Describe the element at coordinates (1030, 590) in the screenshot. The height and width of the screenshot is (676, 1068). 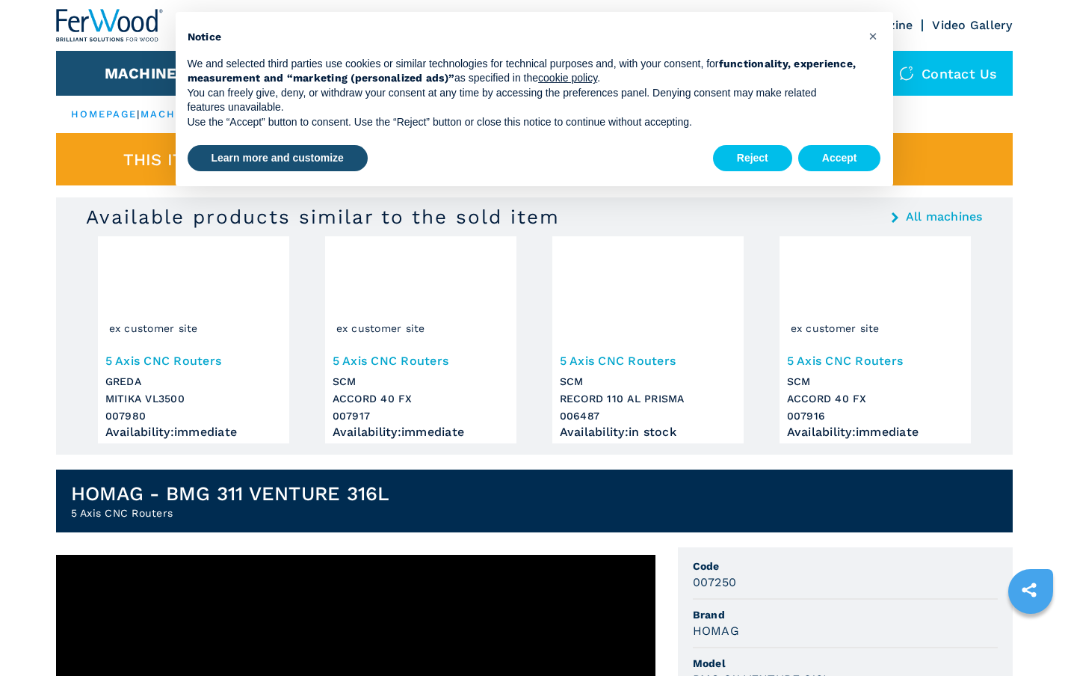
I see `a: sharethis` at that location.